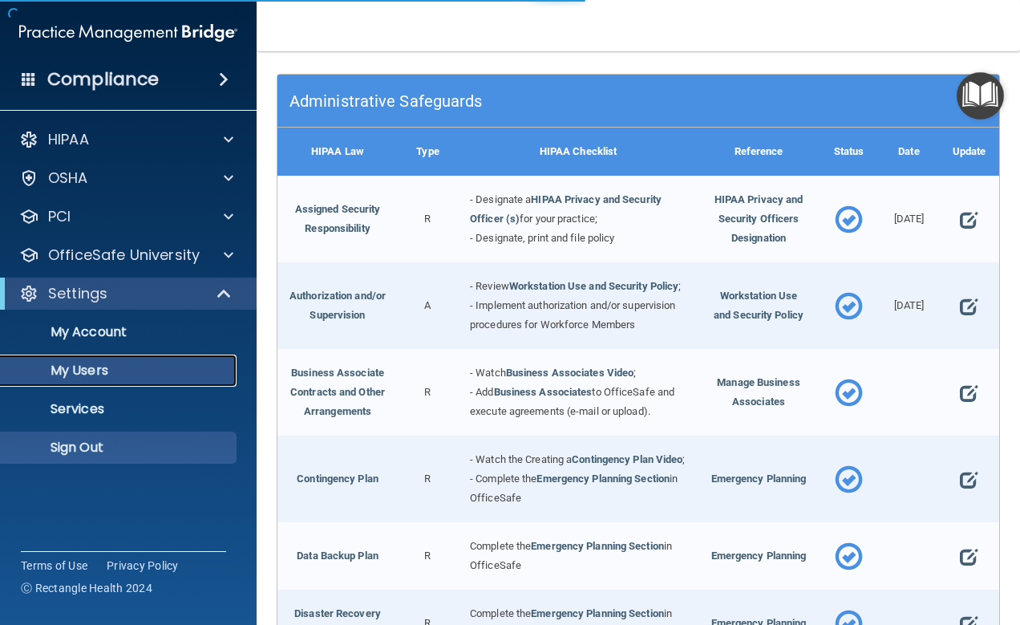 The image size is (1020, 625). I want to click on a: Privacy Policy, so click(143, 565).